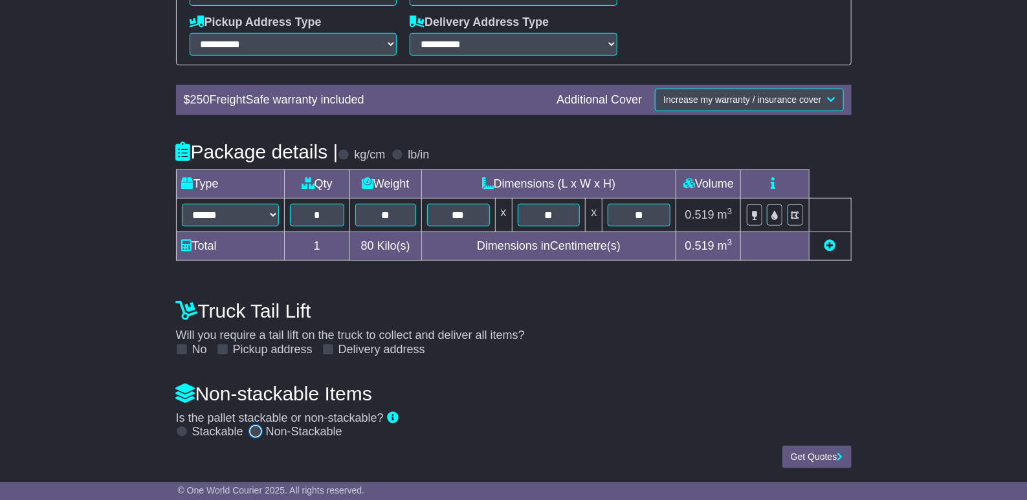 The image size is (1027, 500). Describe the element at coordinates (256, 23) in the screenshot. I see `label: Pickup Address Type` at that location.